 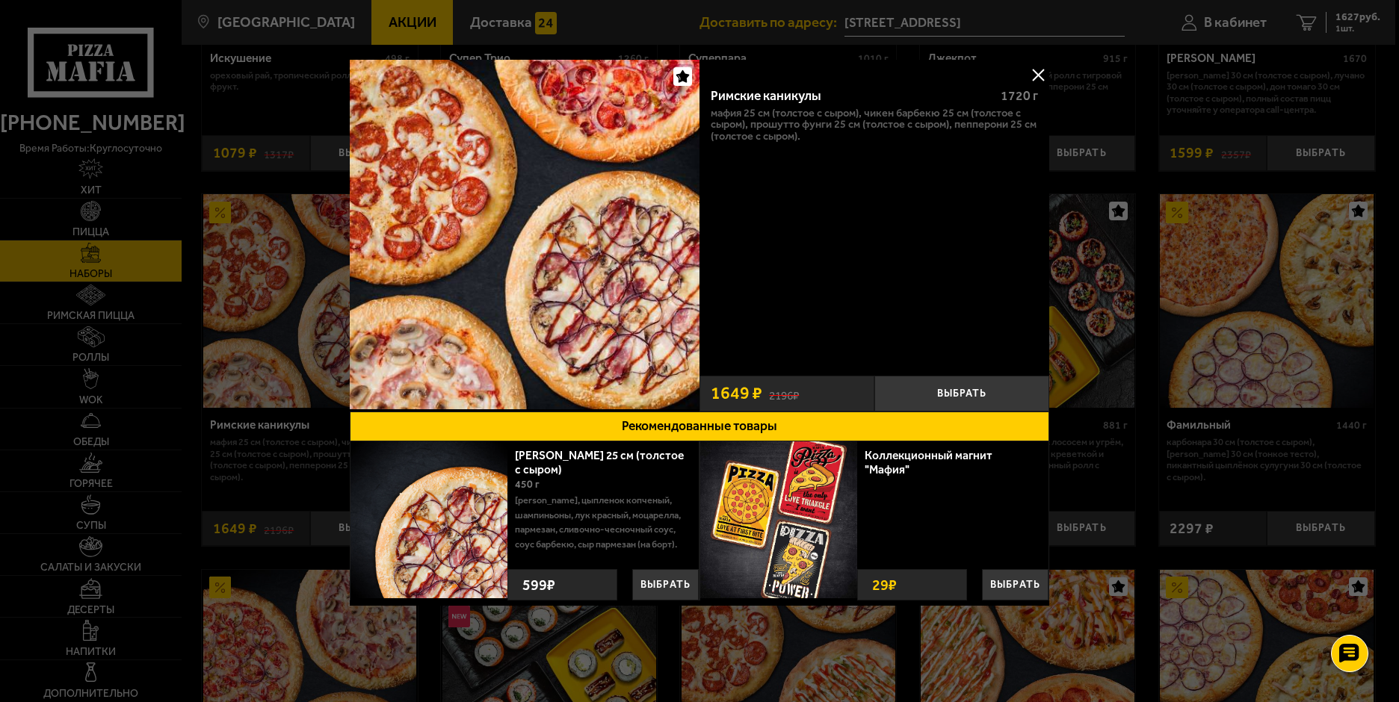 What do you see at coordinates (850, 96) in the screenshot?
I see `div: Римские каникулы` at bounding box center [850, 96].